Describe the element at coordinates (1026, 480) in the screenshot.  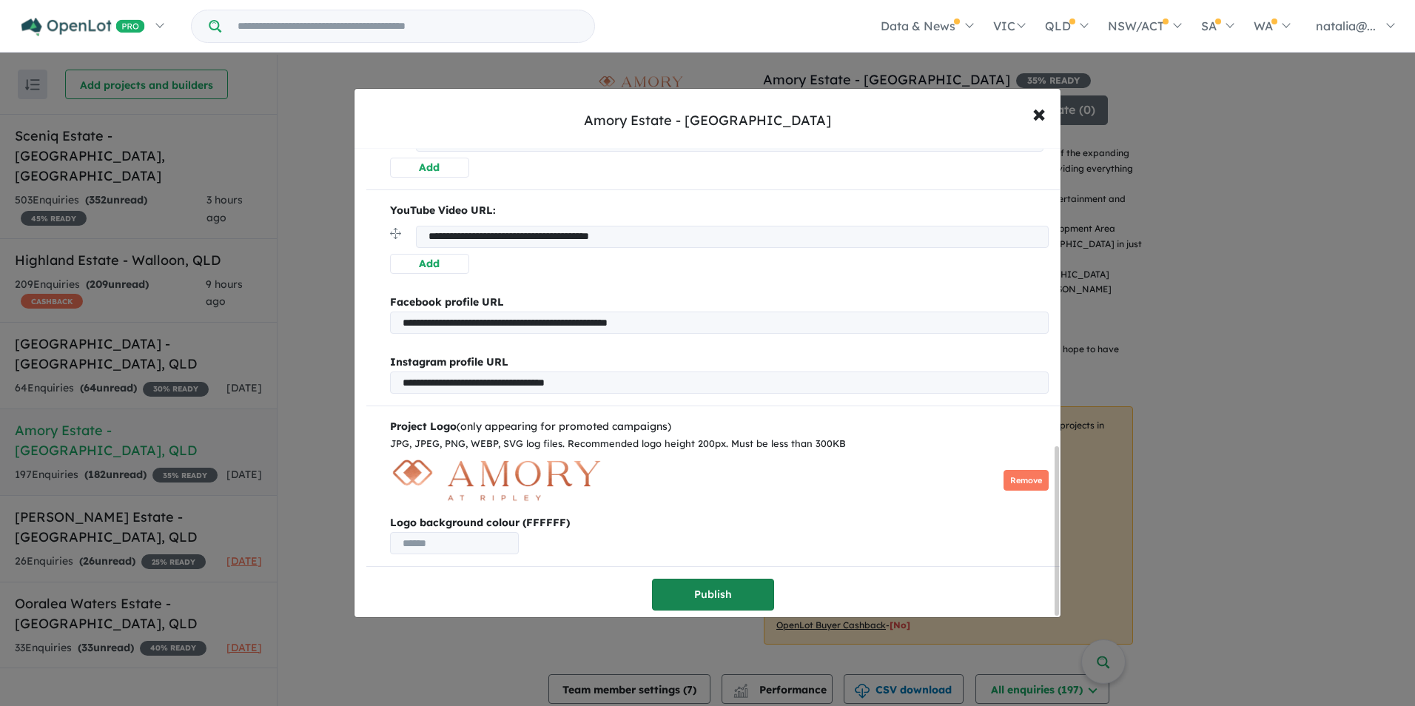
I see `button: Remove` at that location.